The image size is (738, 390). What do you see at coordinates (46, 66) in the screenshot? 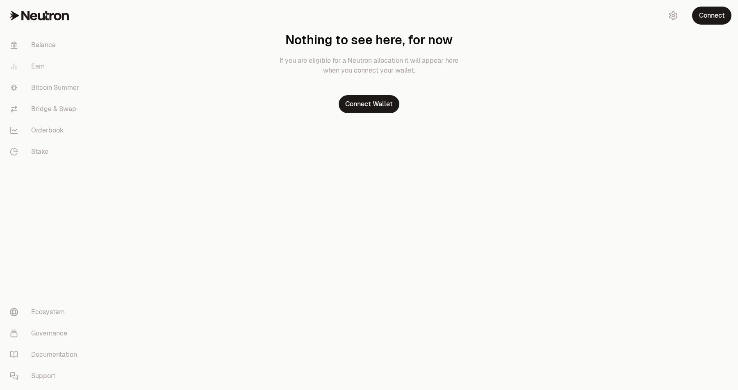
I see `a: Earn` at bounding box center [46, 66].